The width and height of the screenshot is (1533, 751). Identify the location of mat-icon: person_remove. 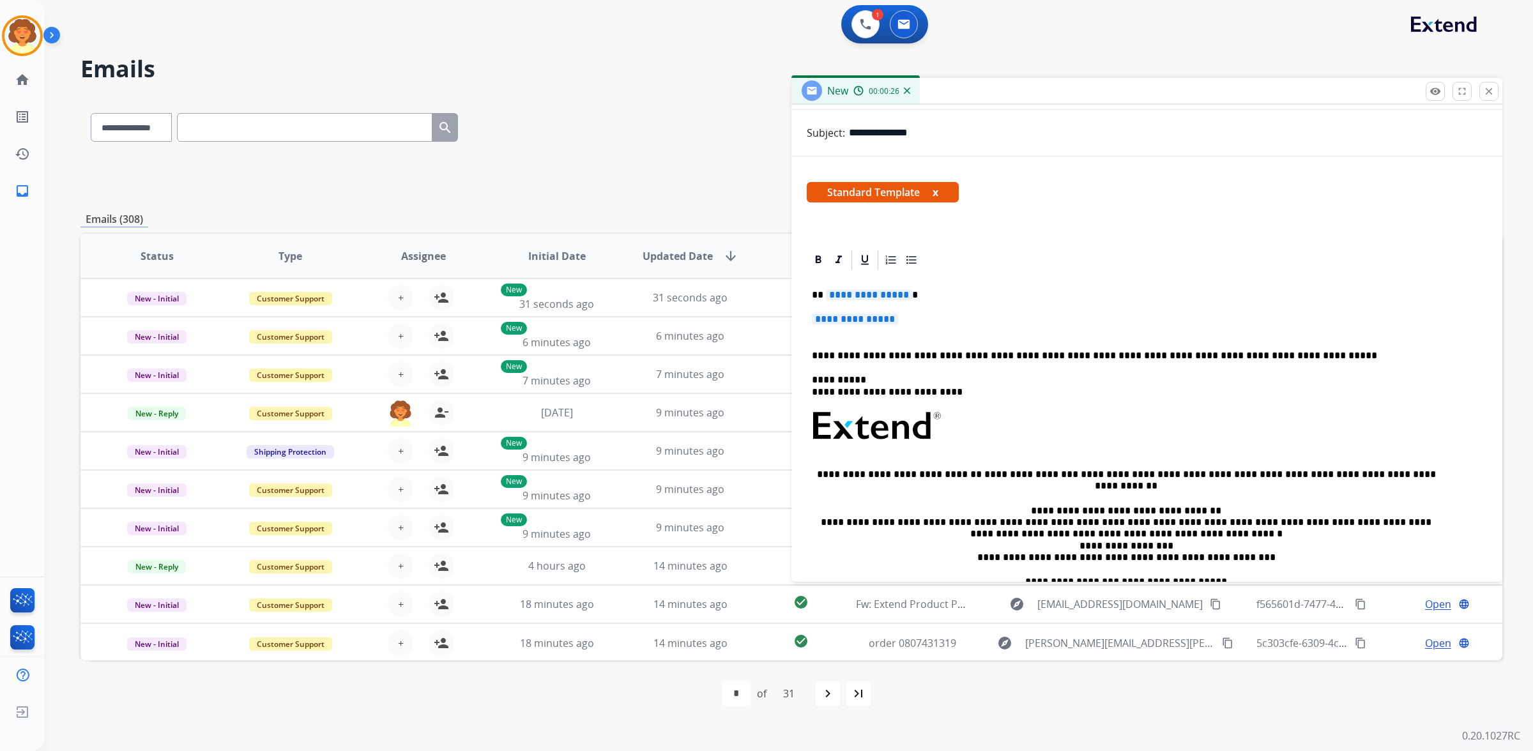
(442, 413).